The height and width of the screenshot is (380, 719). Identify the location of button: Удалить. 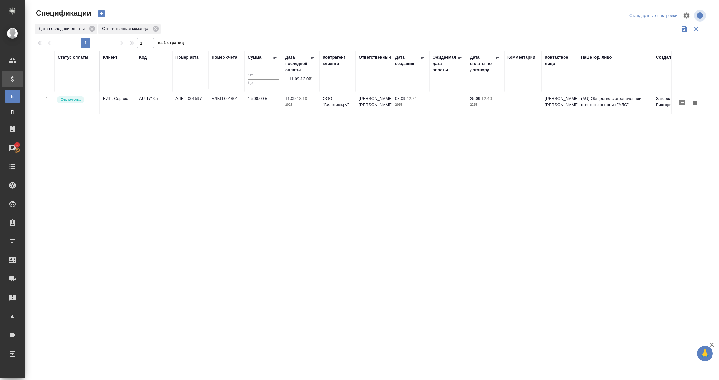
(695, 103).